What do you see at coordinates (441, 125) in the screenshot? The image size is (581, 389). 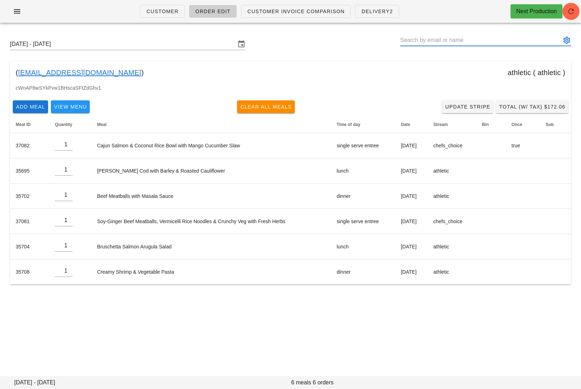 I see `span: Stream` at bounding box center [441, 125].